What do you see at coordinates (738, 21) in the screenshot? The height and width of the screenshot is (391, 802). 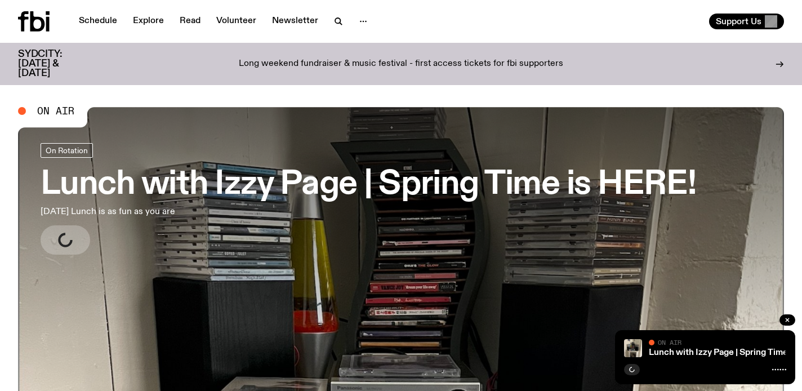 I see `span: Support Us` at bounding box center [738, 21].